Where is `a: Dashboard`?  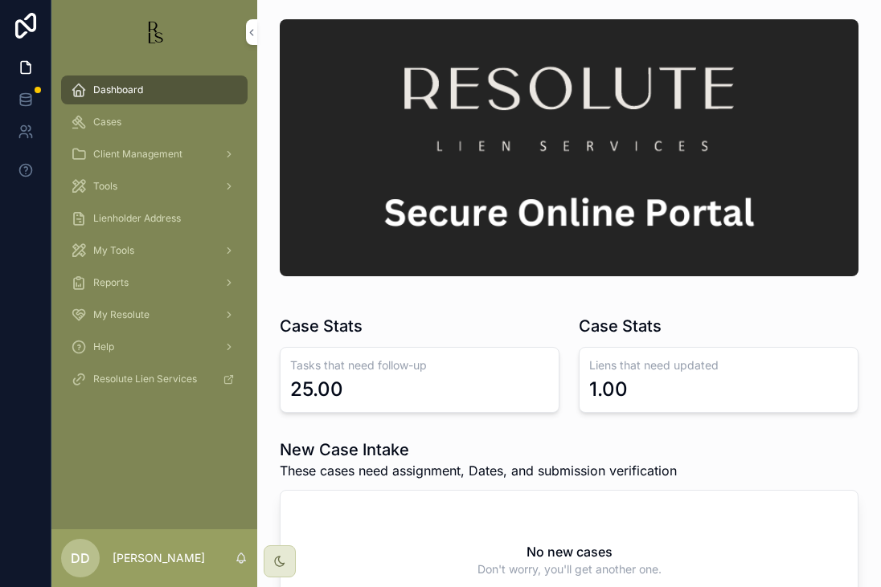 a: Dashboard is located at coordinates (154, 90).